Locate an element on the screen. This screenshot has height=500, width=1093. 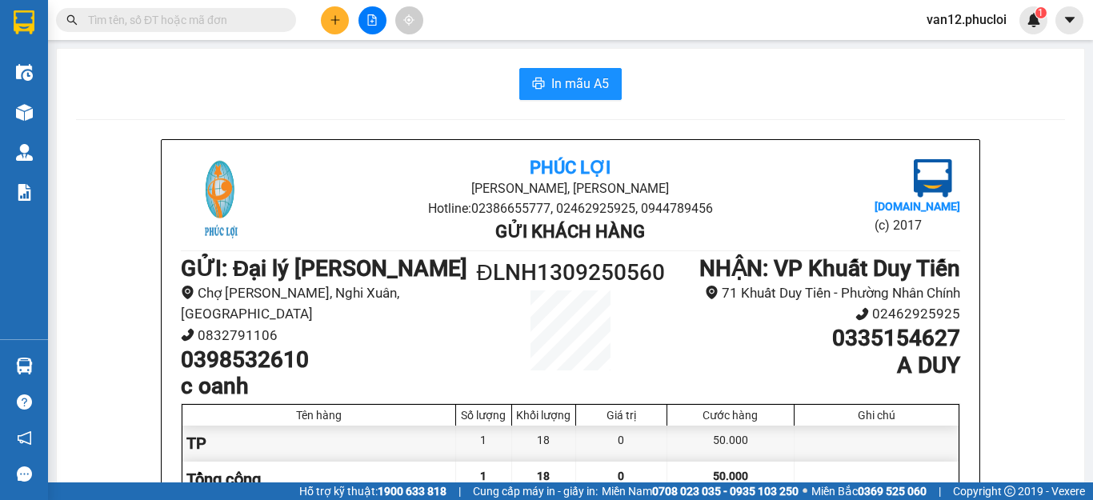
span: plus is located at coordinates (335, 20).